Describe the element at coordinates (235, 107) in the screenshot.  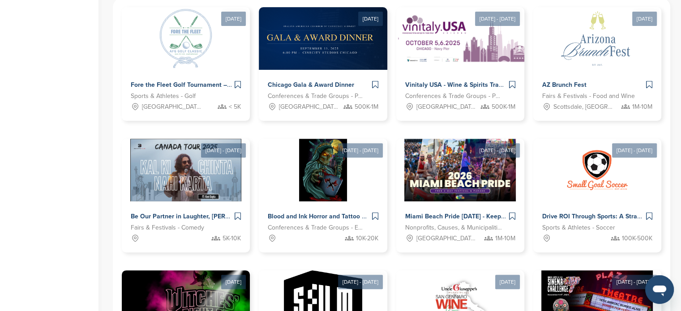
I see `span: < 5K` at that location.